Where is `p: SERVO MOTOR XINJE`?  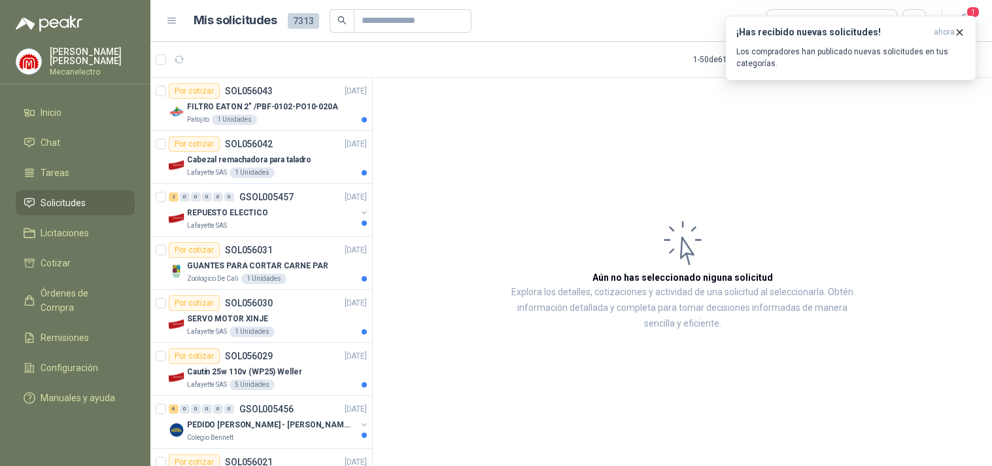 p: SERVO MOTOR XINJE is located at coordinates (228, 319).